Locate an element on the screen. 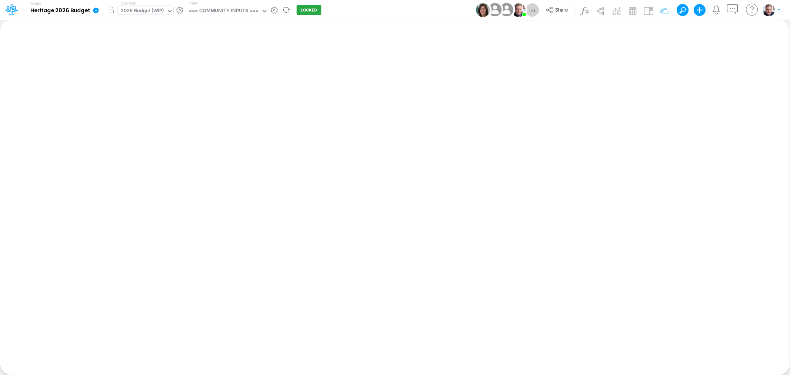 This screenshot has width=790, height=375. button: LOCKED is located at coordinates (309, 10).